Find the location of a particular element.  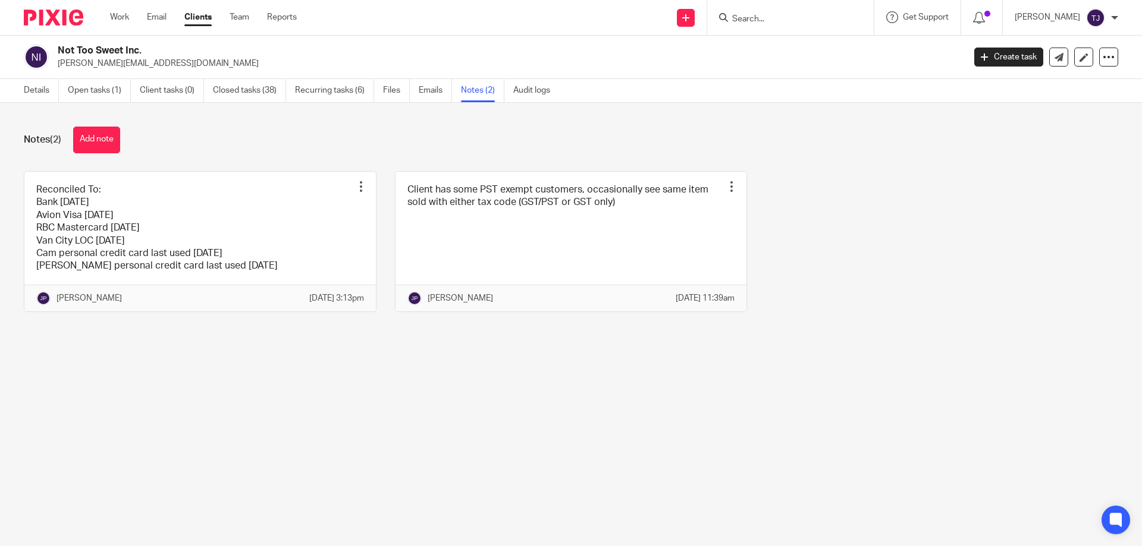

a: Files is located at coordinates (396, 90).